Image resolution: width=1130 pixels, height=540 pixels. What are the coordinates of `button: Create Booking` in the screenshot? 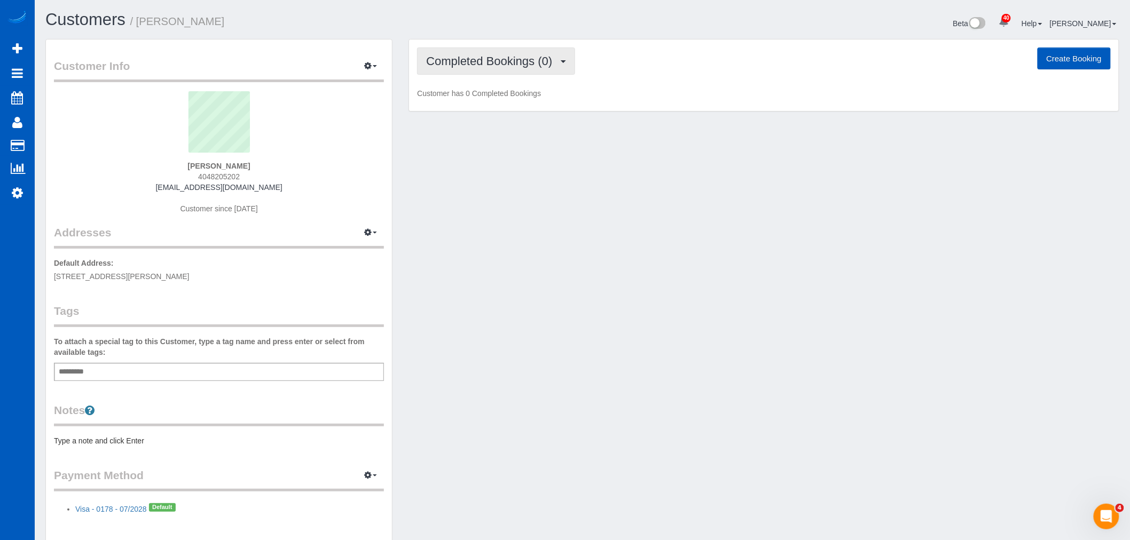 It's located at (1074, 59).